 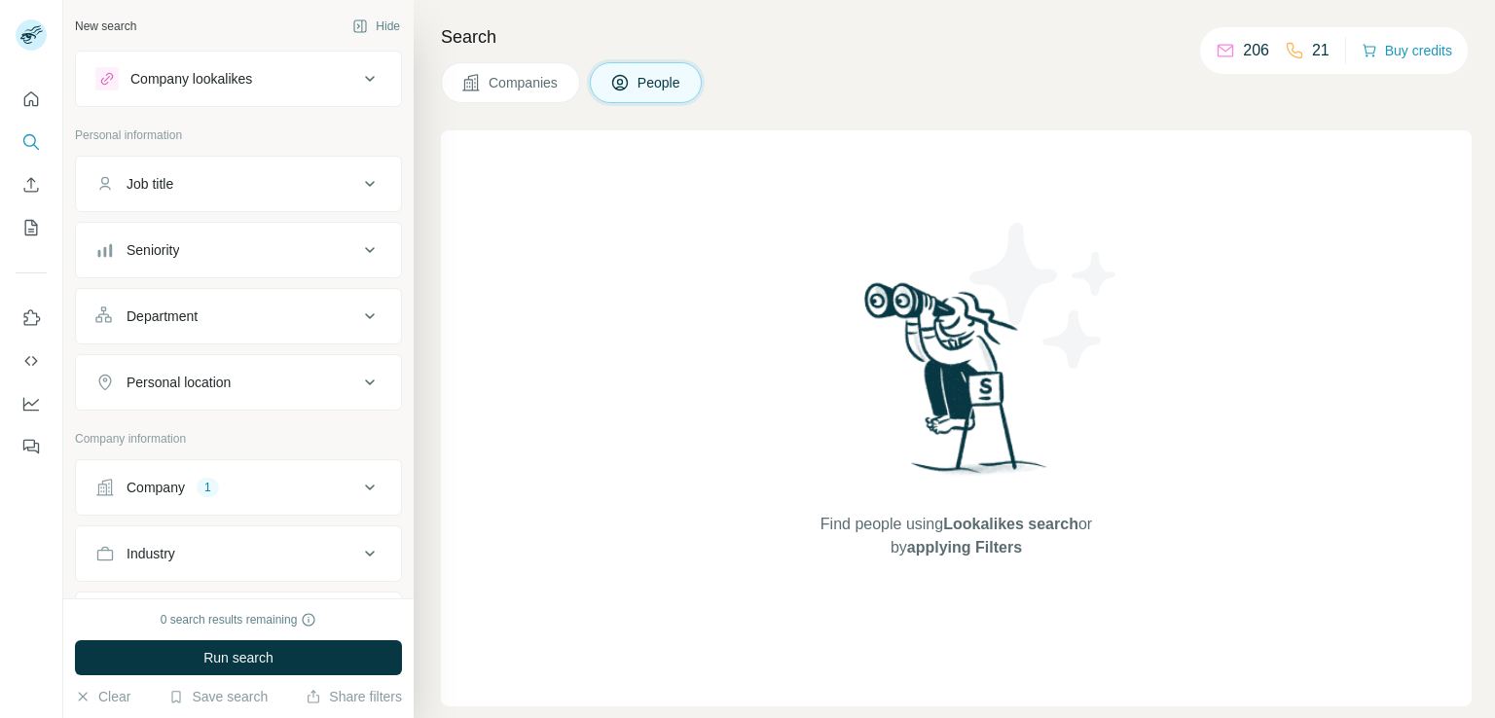 I want to click on button: My lists, so click(x=31, y=228).